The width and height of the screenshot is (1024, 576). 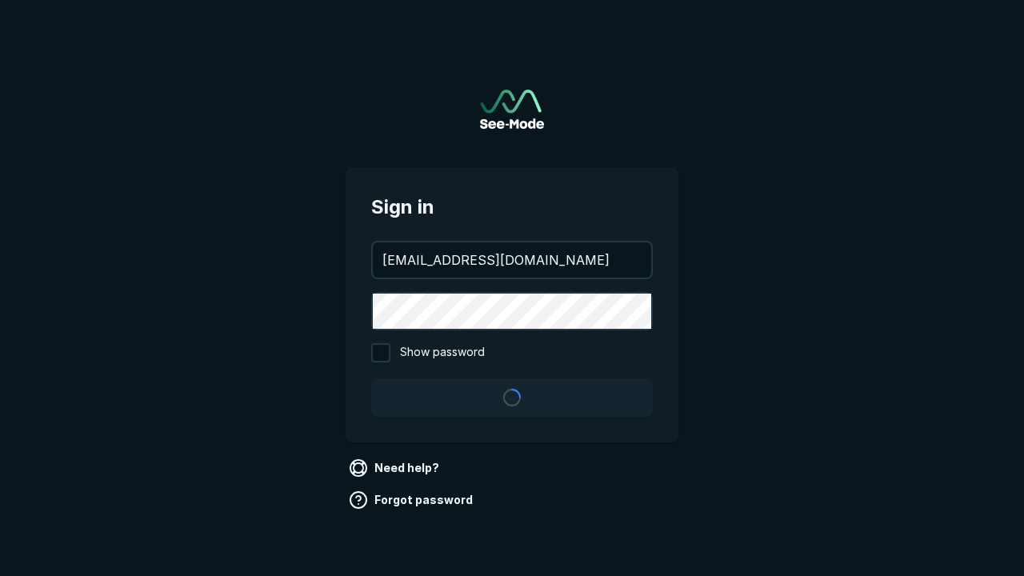 What do you see at coordinates (512, 260) in the screenshot?
I see `input: your@email.com` at bounding box center [512, 260].